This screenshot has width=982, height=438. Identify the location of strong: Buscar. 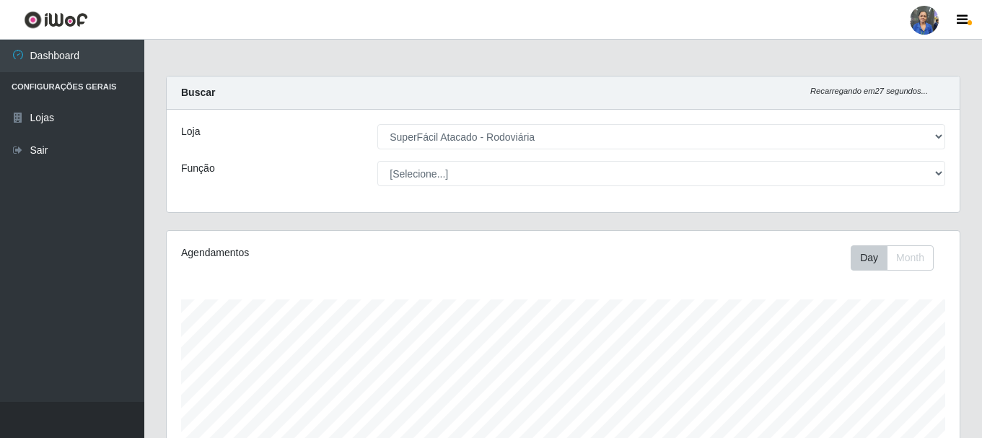
(198, 92).